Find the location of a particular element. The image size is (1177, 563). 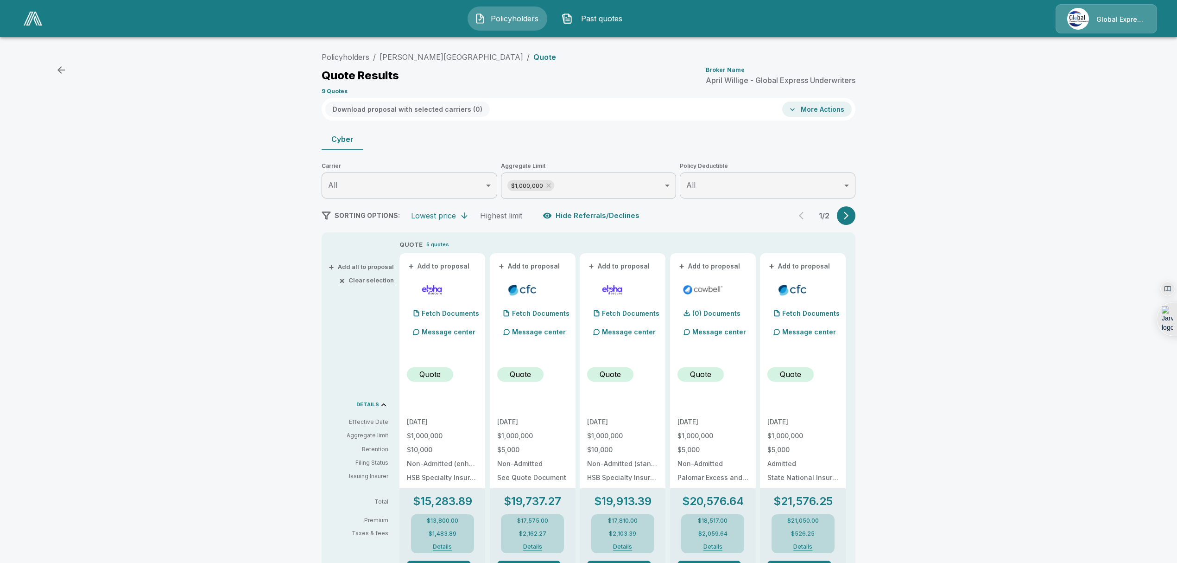

a: Policyholders IconPolicyholders is located at coordinates (507, 19).